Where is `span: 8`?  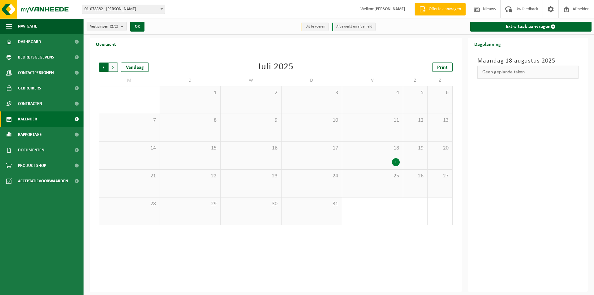 span: 8 is located at coordinates (190, 120).